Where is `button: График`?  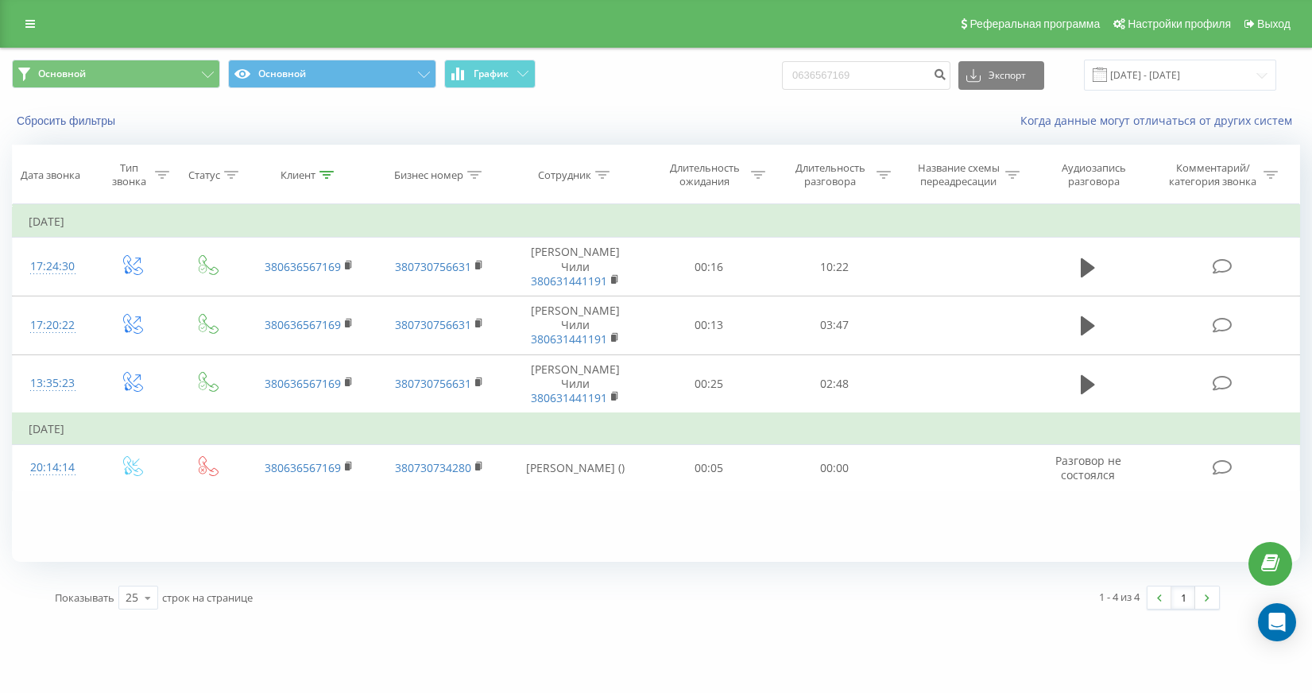 button: График is located at coordinates (490, 74).